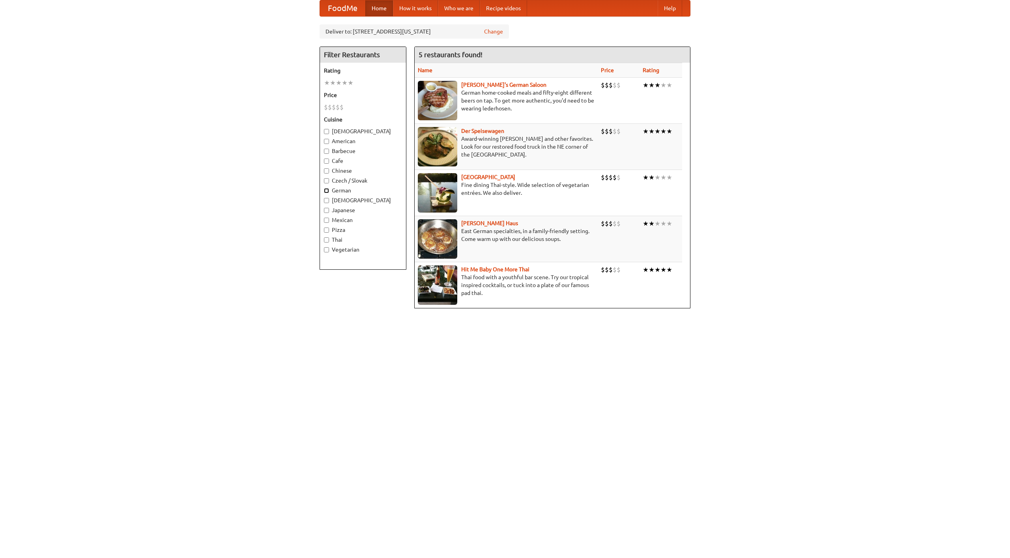 The width and height of the screenshot is (1010, 558). What do you see at coordinates (326, 250) in the screenshot?
I see `input: Vegetarian` at bounding box center [326, 250].